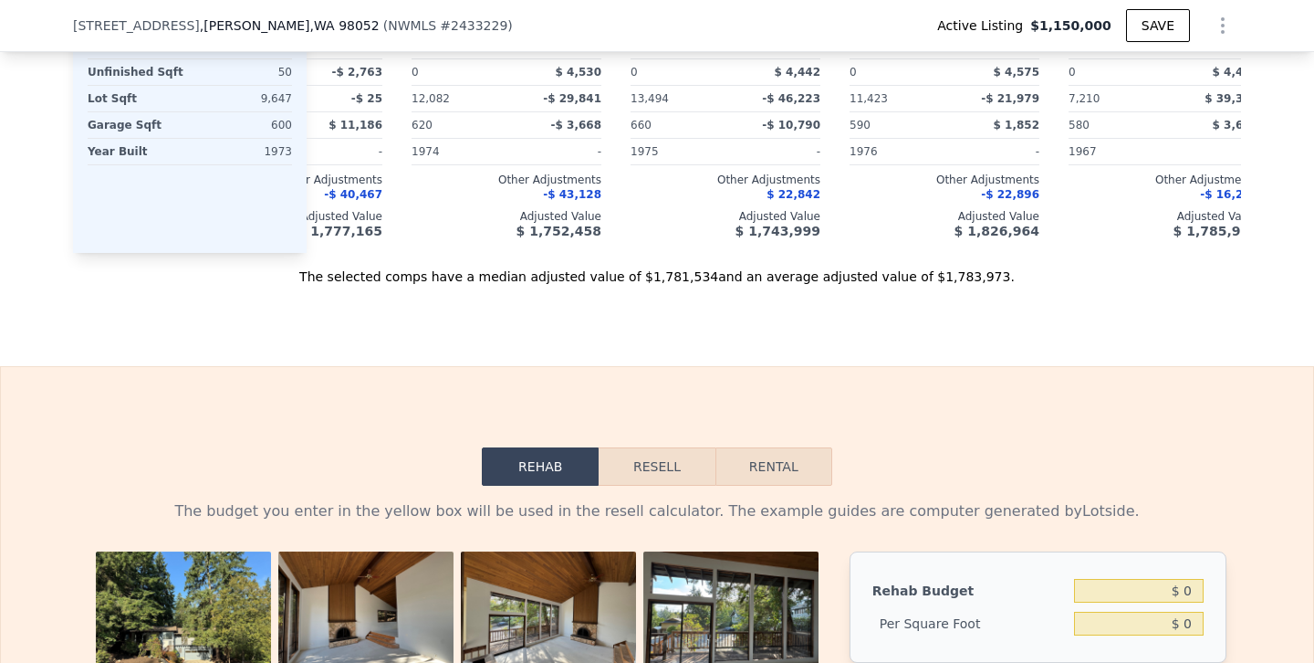 This screenshot has height=663, width=1314. Describe the element at coordinates (1236, 125) in the screenshot. I see `span: $ 3,608` at that location.